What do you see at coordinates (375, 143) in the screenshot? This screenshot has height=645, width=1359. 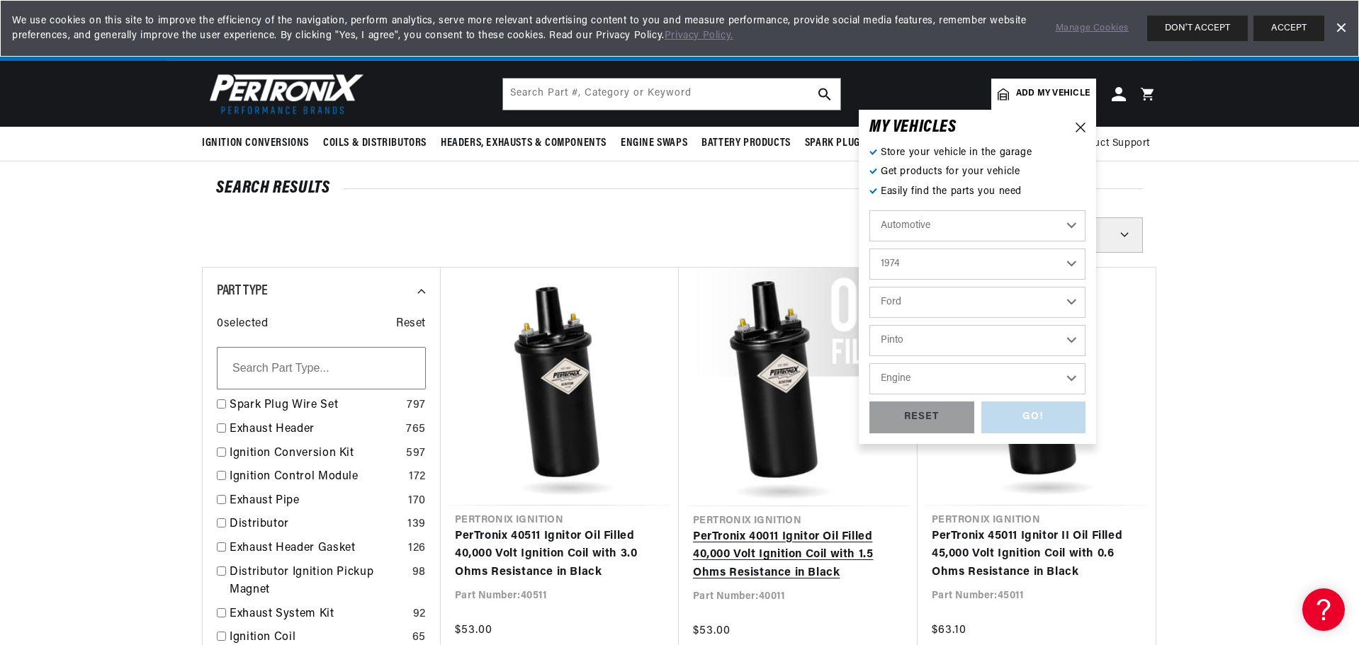 I see `span: Coils & Distributors` at bounding box center [375, 143].